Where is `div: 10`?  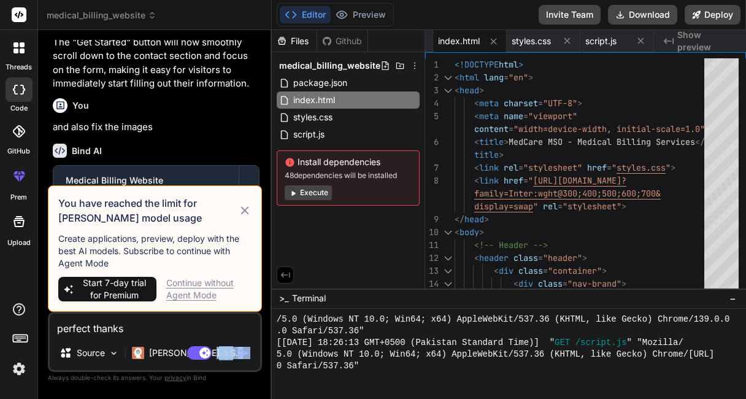
div: 10 is located at coordinates (432, 232).